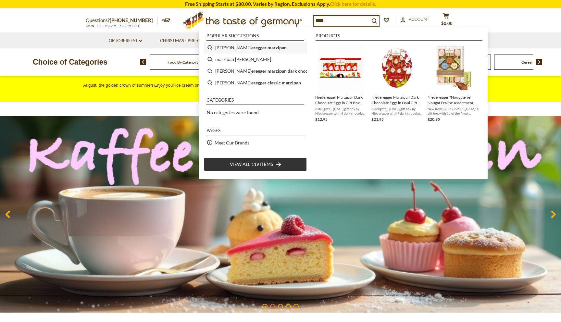 The height and width of the screenshot is (322, 561). What do you see at coordinates (447, 23) in the screenshot?
I see `span: $0.00` at bounding box center [447, 23].